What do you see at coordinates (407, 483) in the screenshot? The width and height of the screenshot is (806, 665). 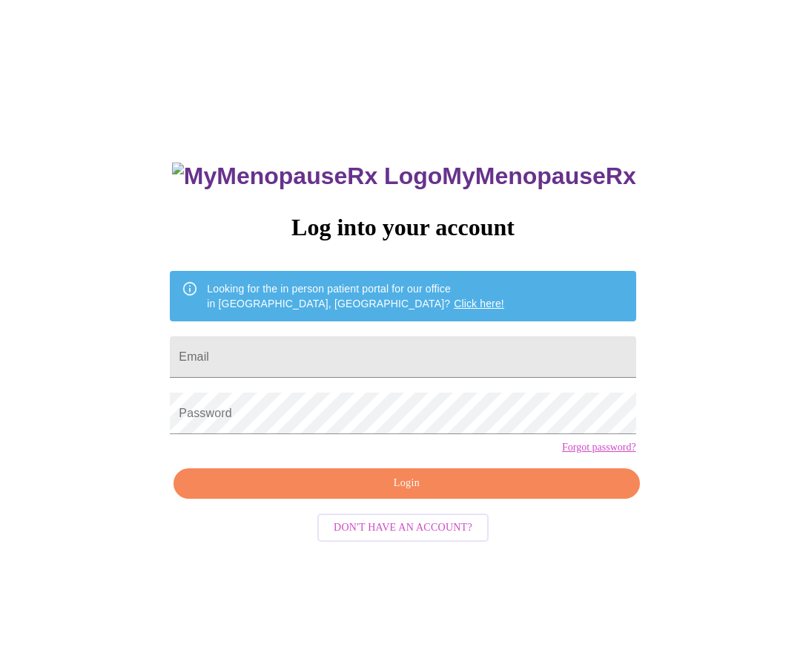 I see `span: Login` at bounding box center [407, 483].